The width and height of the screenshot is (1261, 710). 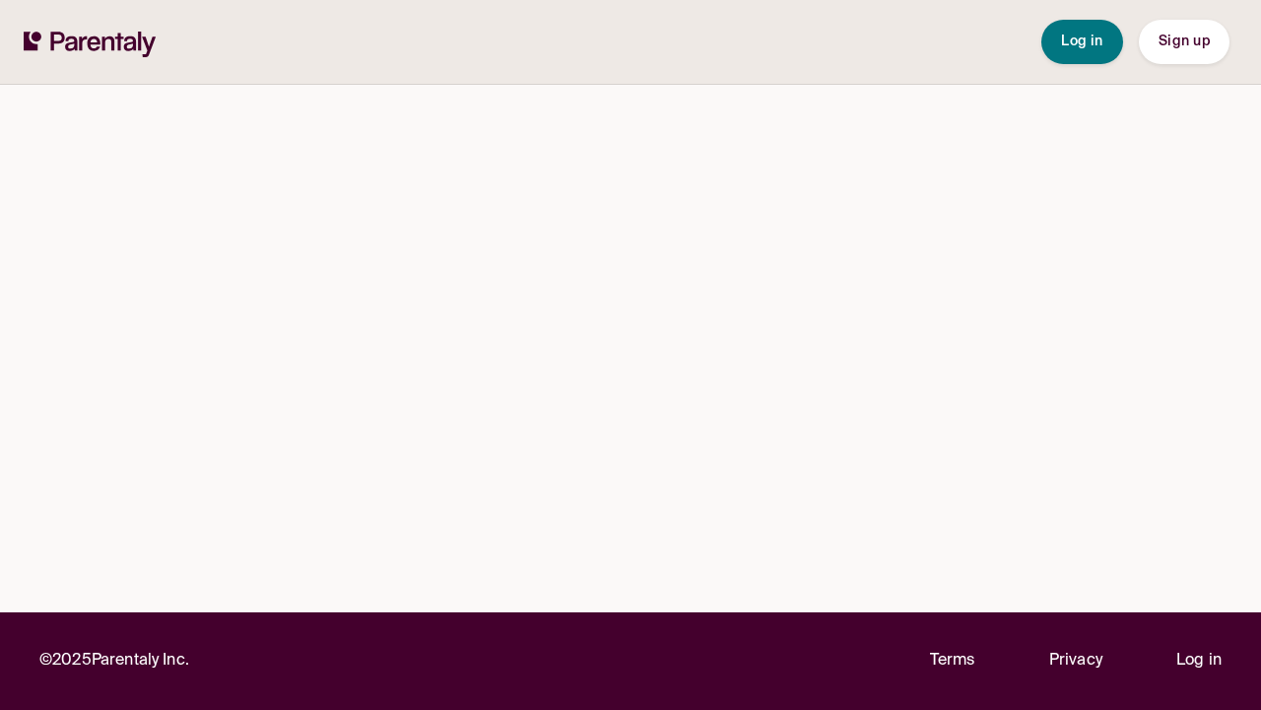 What do you see at coordinates (1185, 41) in the screenshot?
I see `a: Sign up` at bounding box center [1185, 41].